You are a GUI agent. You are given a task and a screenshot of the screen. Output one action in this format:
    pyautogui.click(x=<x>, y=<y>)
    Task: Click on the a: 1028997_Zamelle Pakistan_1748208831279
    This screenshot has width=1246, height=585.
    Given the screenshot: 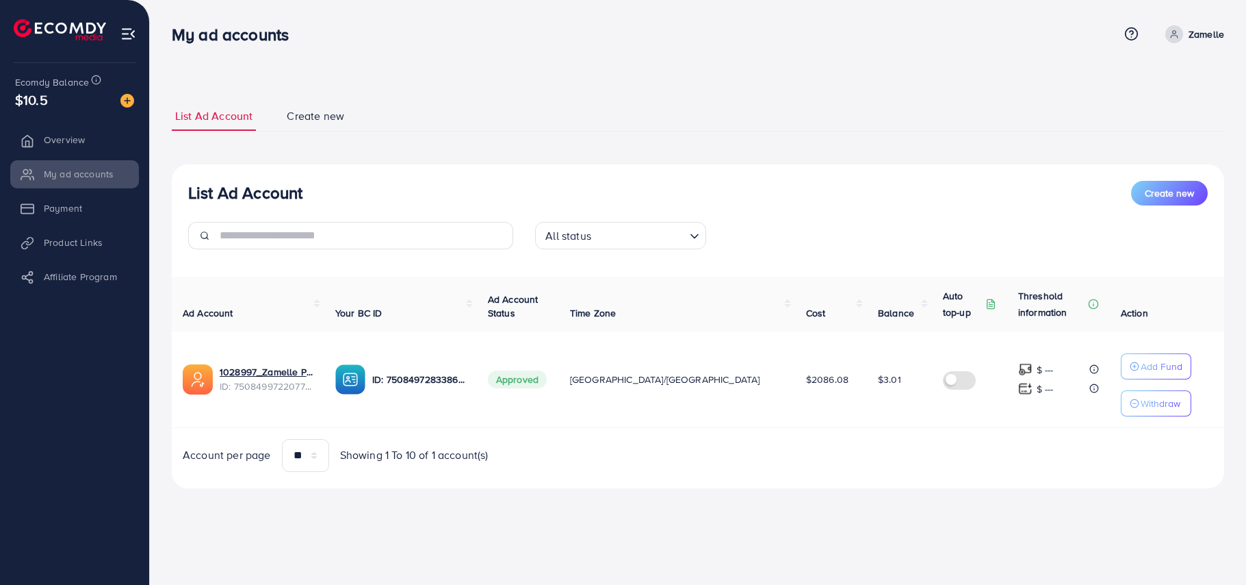 What is the action you would take?
    pyautogui.click(x=266, y=372)
    